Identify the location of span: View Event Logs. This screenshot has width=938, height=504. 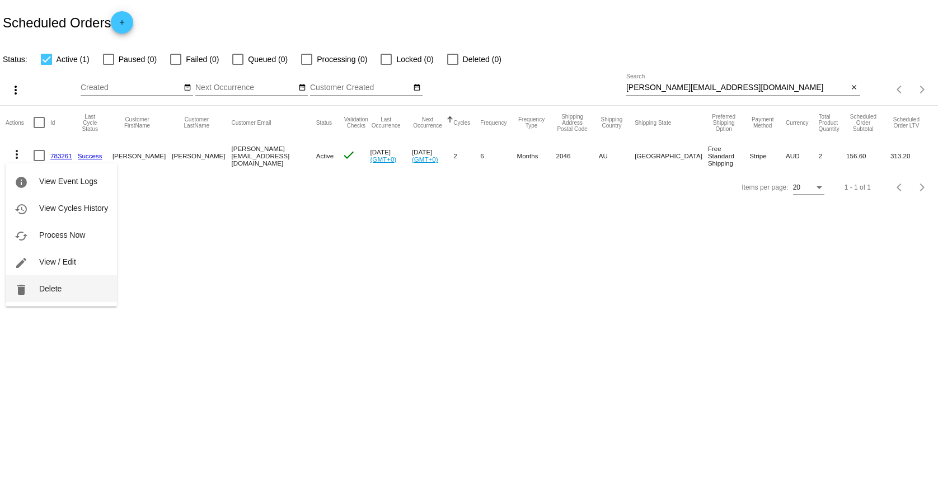
(68, 181).